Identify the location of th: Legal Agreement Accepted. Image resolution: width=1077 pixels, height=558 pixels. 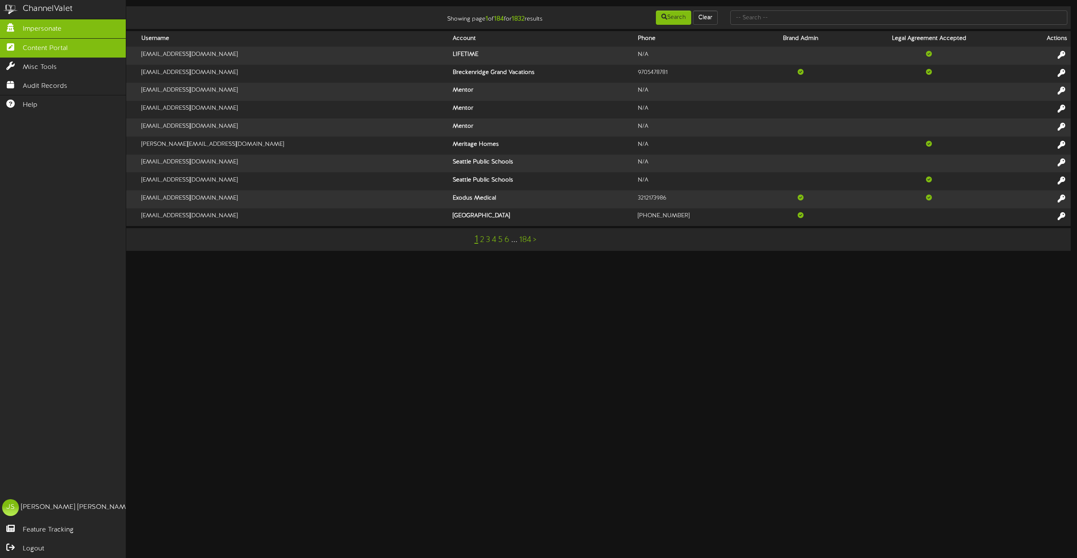
(928, 39).